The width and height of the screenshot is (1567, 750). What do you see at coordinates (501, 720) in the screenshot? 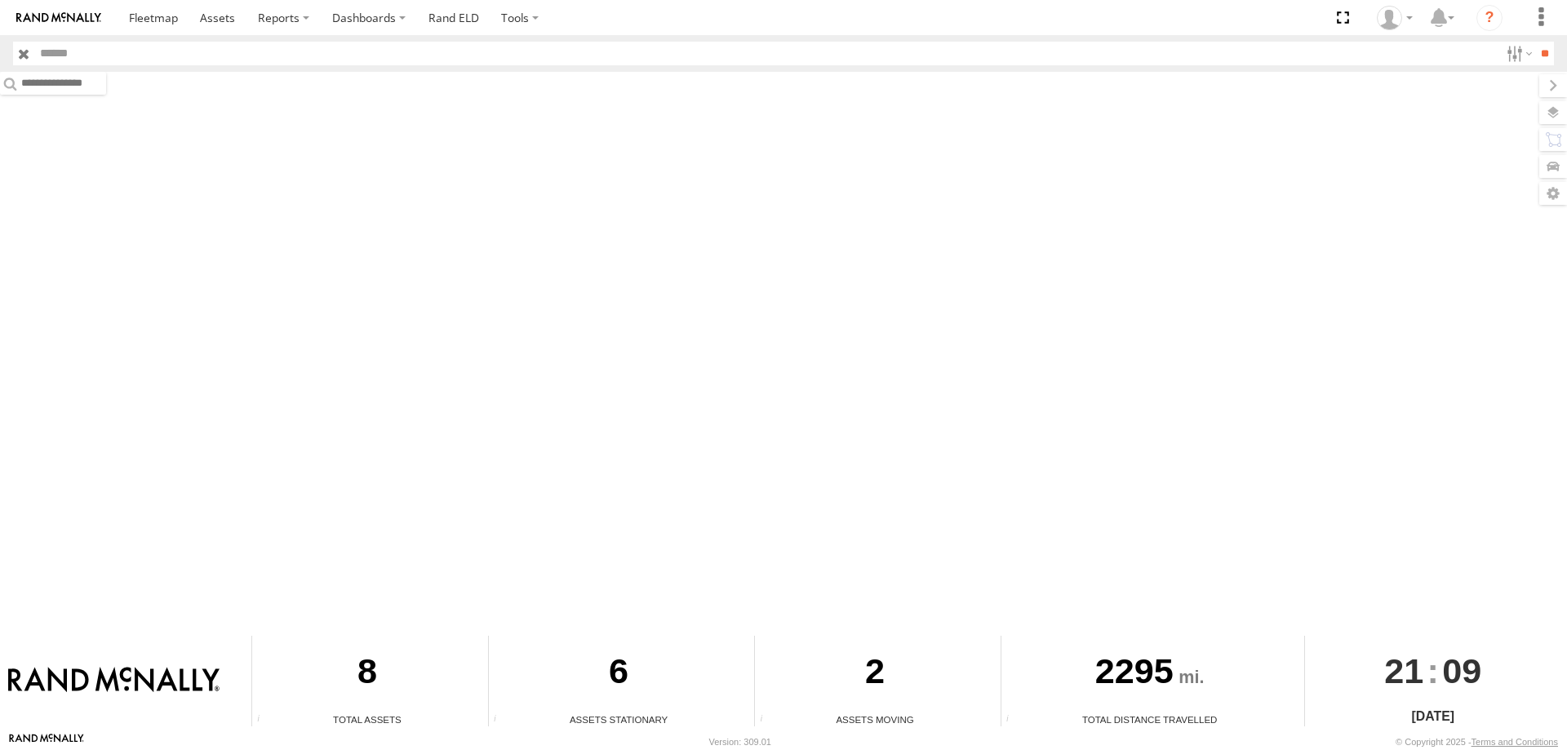
I see `div: Total number of assets current stationary.` at bounding box center [501, 720].